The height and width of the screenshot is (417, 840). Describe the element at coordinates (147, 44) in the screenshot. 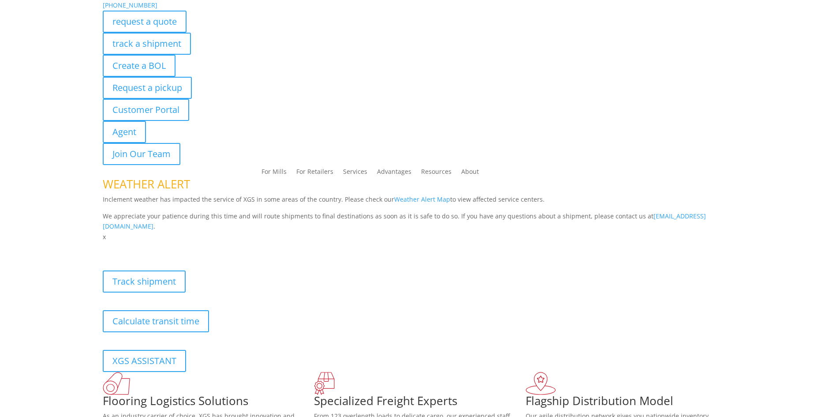

I see `a: track a shipment` at that location.